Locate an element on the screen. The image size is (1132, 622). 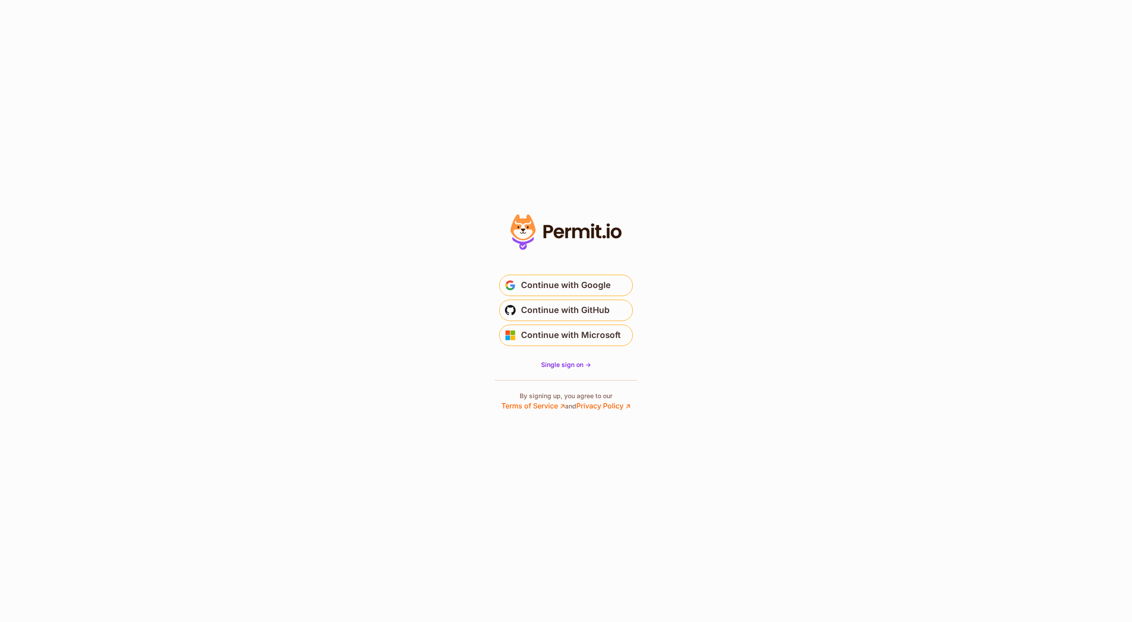
span: Single sign on -> is located at coordinates (566, 364).